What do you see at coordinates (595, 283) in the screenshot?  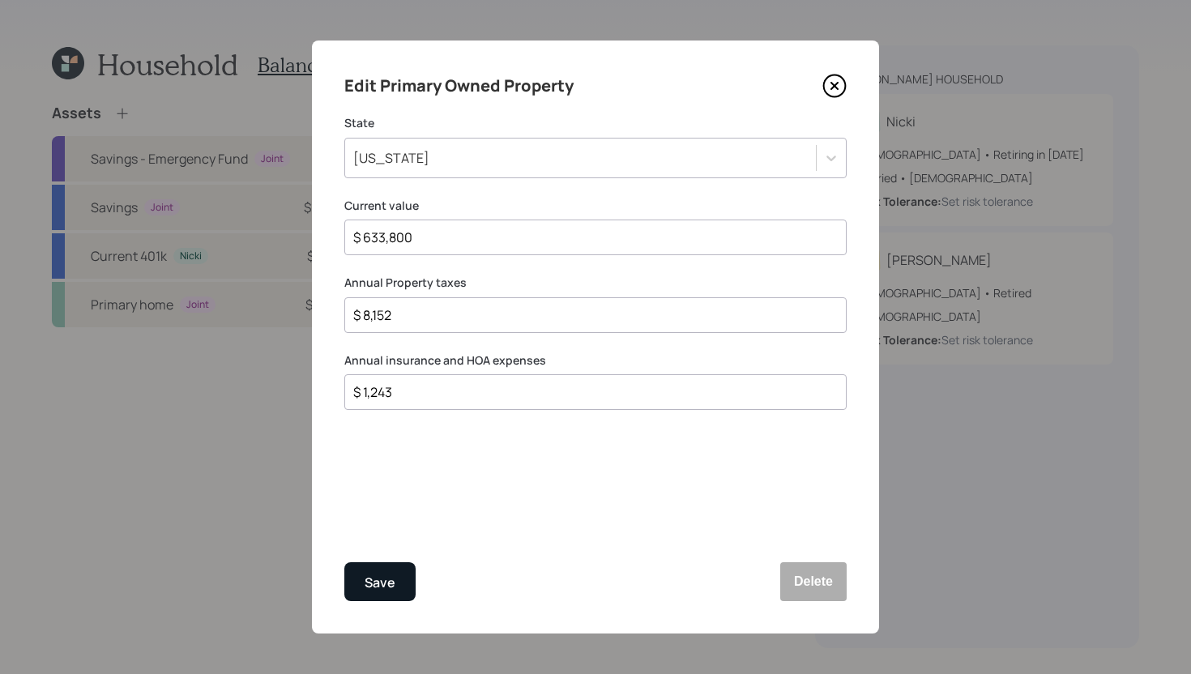 I see `label: Annual Property taxes` at bounding box center [595, 283].